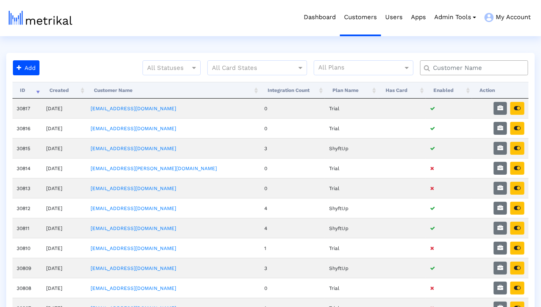 The image size is (541, 307). Describe the element at coordinates (27, 90) in the screenshot. I see `th: ID: activate to sort column ascending` at that location.